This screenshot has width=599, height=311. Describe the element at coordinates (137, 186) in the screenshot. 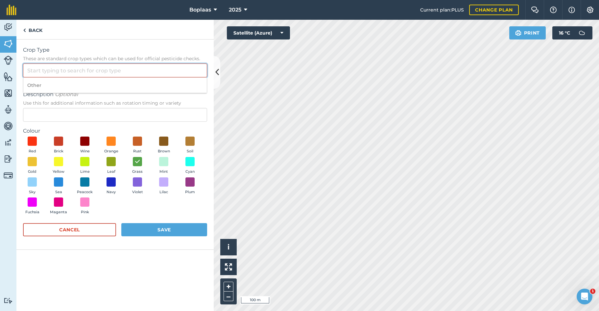

I see `button: Violet` at that location.